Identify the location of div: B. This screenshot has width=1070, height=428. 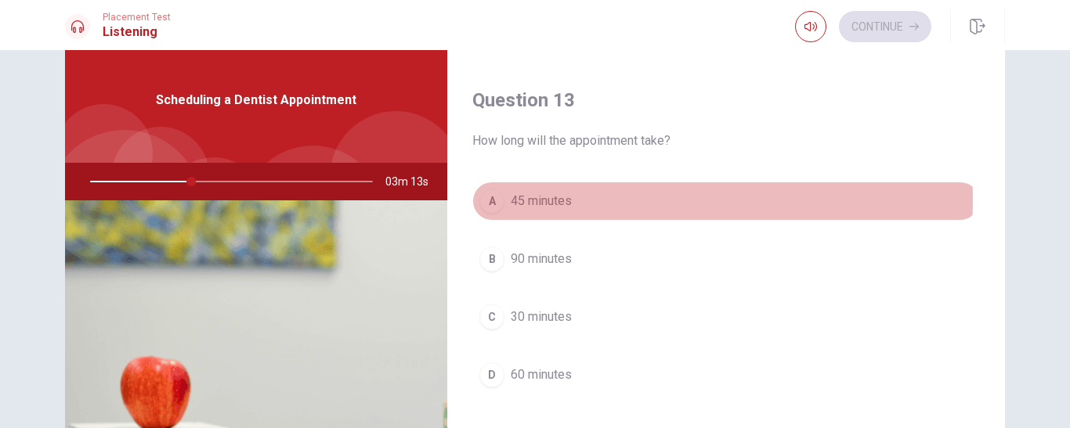
(492, 259).